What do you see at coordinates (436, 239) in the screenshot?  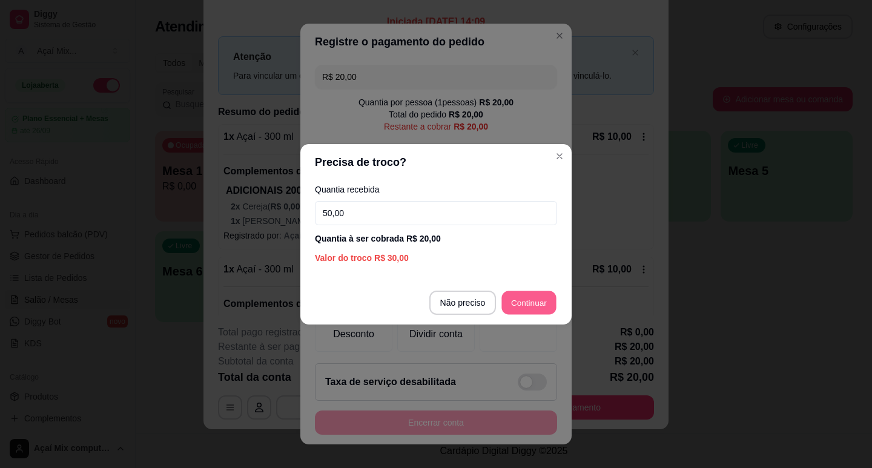 I see `div: Quantia à ser cobrada R$ 20,00` at bounding box center [436, 239].